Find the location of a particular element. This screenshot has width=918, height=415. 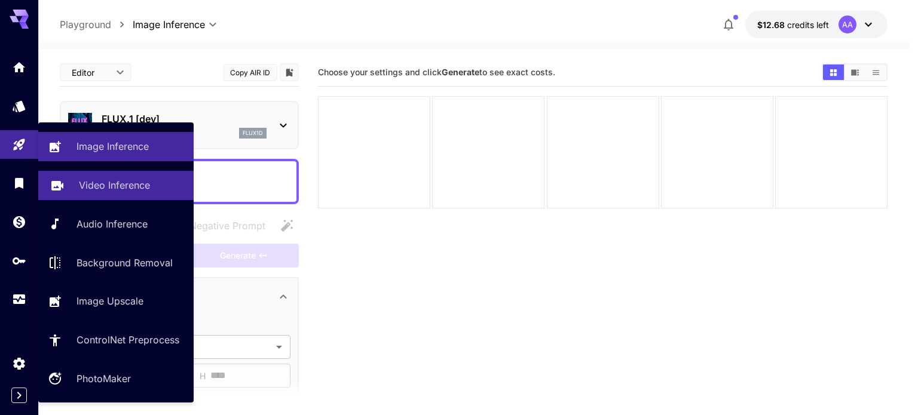

div: Usage is located at coordinates (19, 299).